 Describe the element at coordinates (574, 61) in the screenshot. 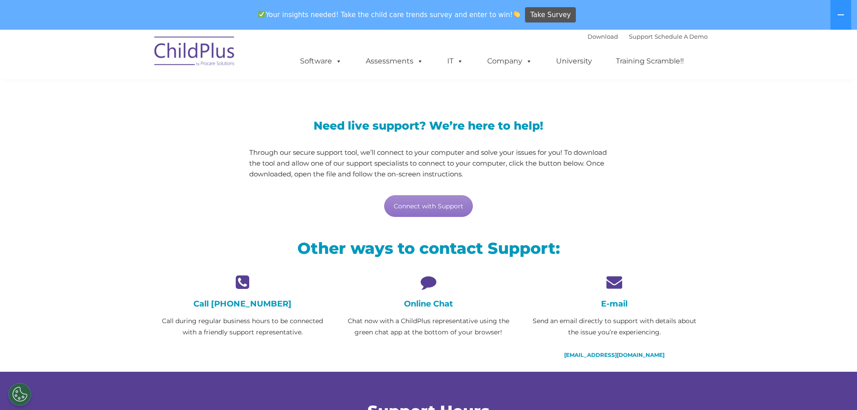

I see `a: University` at that location.